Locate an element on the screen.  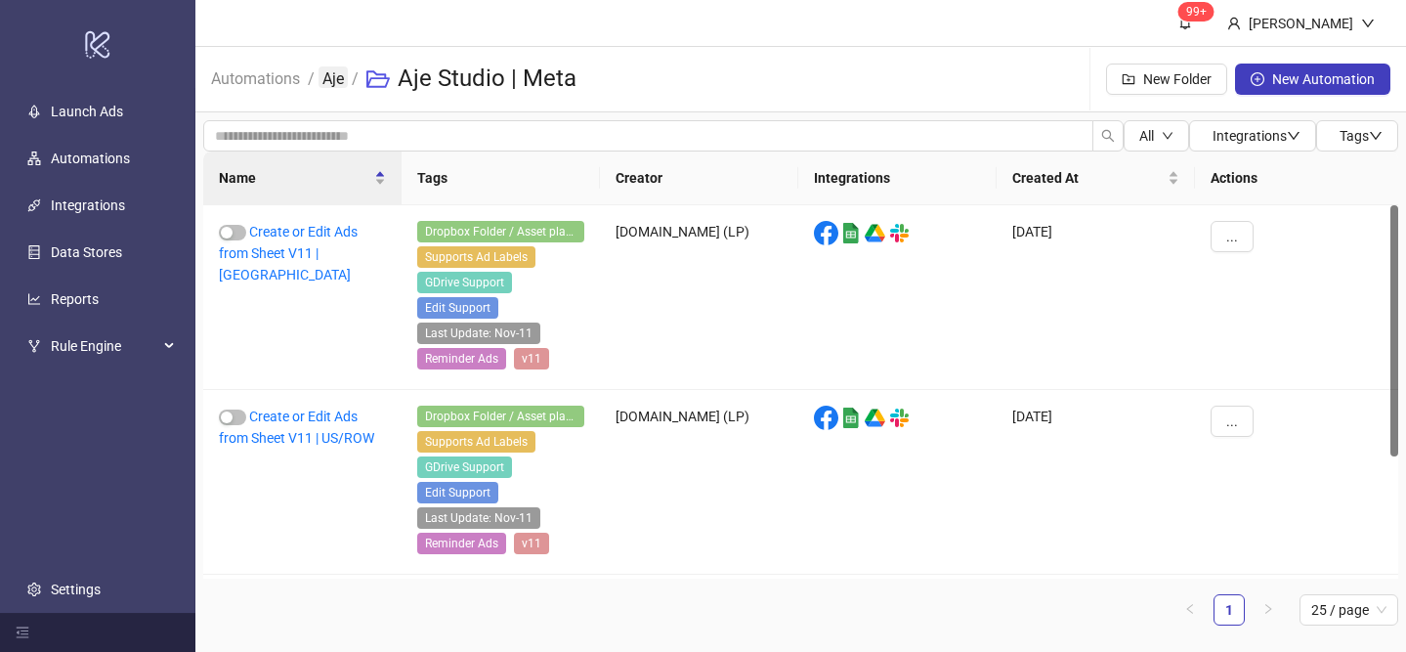
span: Integrations is located at coordinates (1256, 136).